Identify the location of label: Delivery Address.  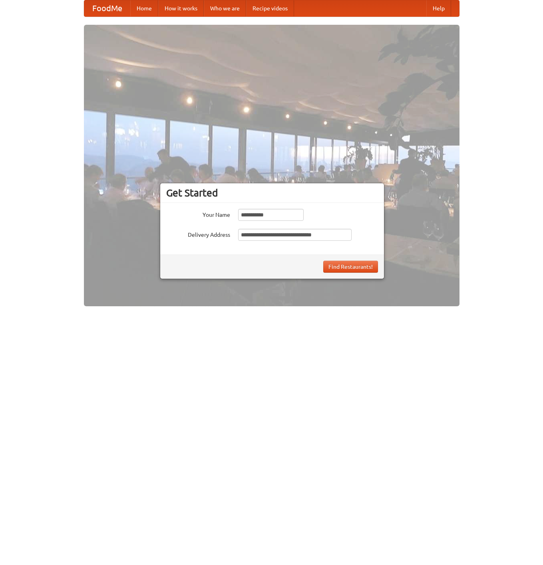
(198, 234).